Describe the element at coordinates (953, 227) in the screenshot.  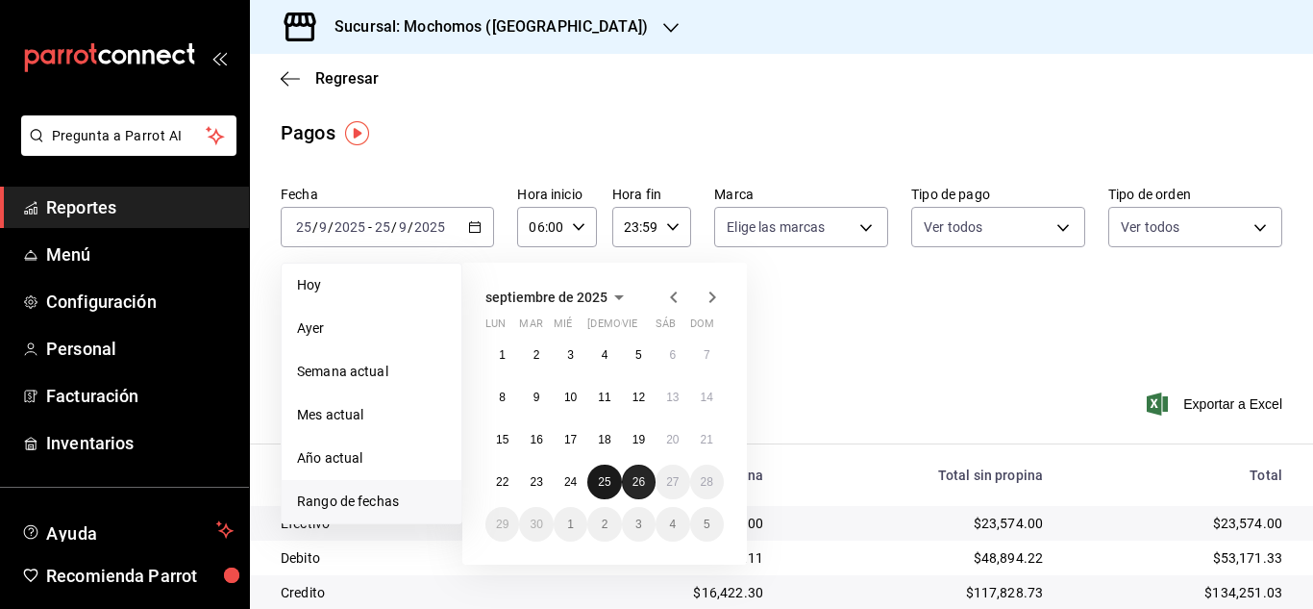
I see `span: Ver todos` at that location.